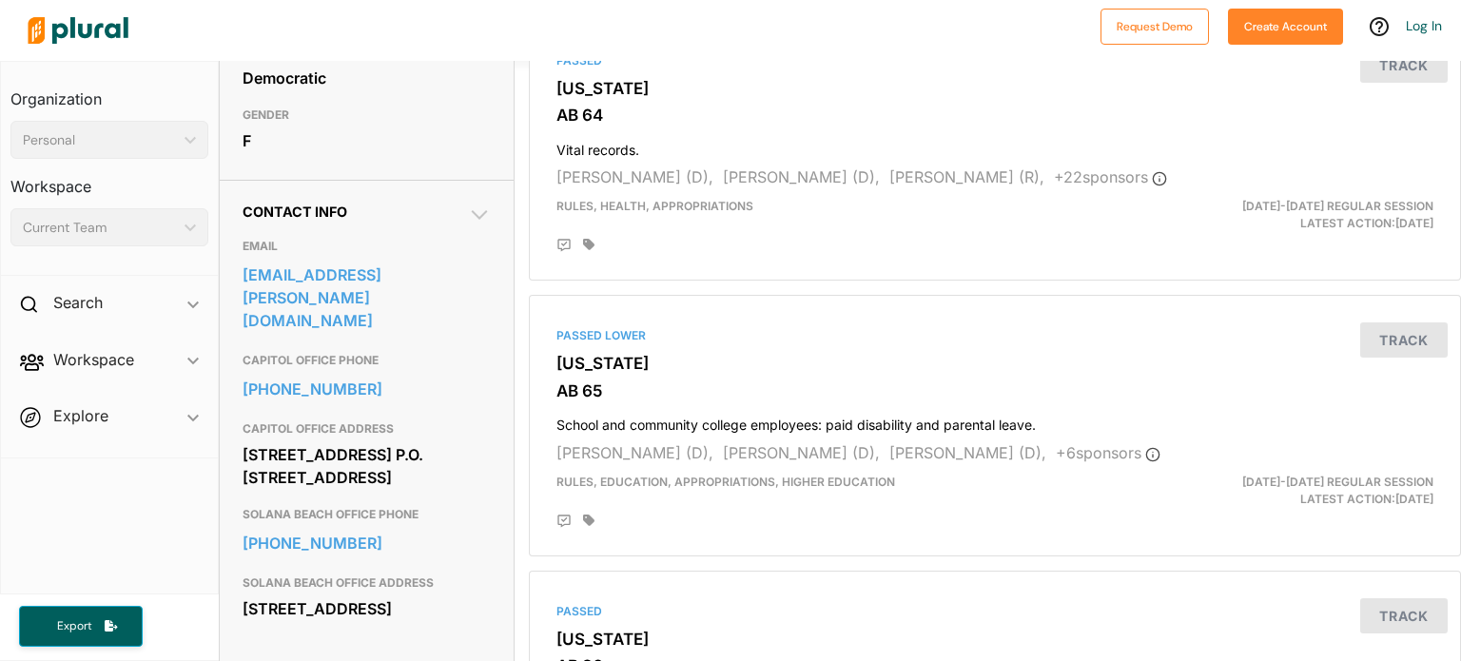 The height and width of the screenshot is (661, 1461). What do you see at coordinates (995, 391) in the screenshot?
I see `h3: AB 65` at bounding box center [995, 391].